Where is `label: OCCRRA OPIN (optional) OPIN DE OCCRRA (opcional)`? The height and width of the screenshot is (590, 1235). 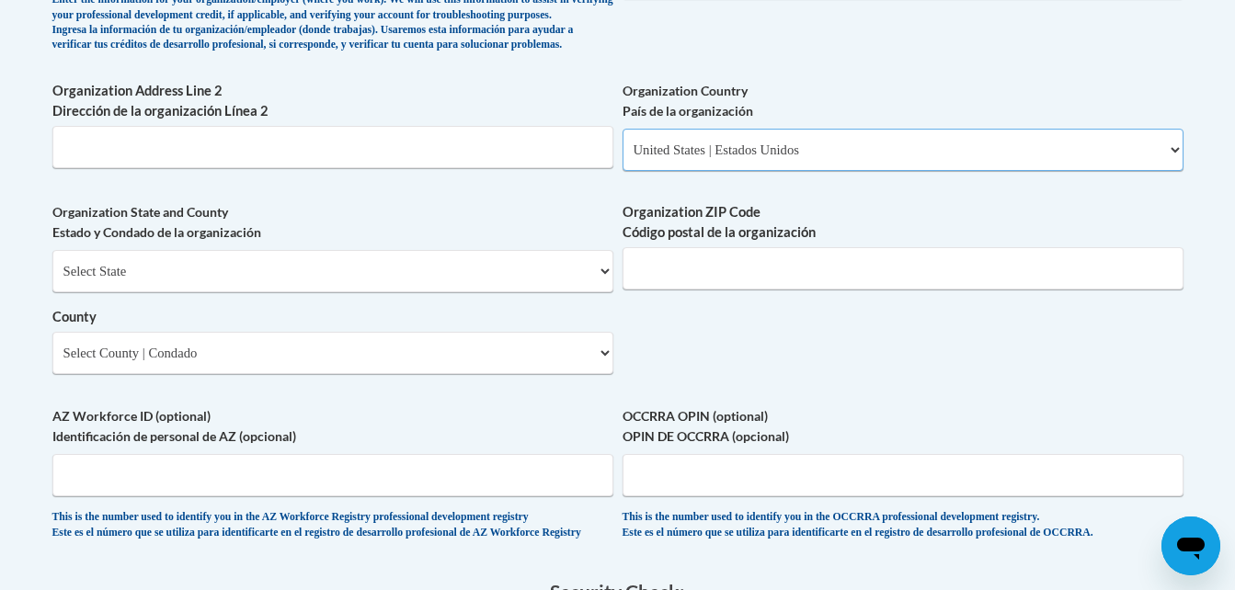 label: OCCRRA OPIN (optional) OPIN DE OCCRRA (opcional) is located at coordinates (903, 427).